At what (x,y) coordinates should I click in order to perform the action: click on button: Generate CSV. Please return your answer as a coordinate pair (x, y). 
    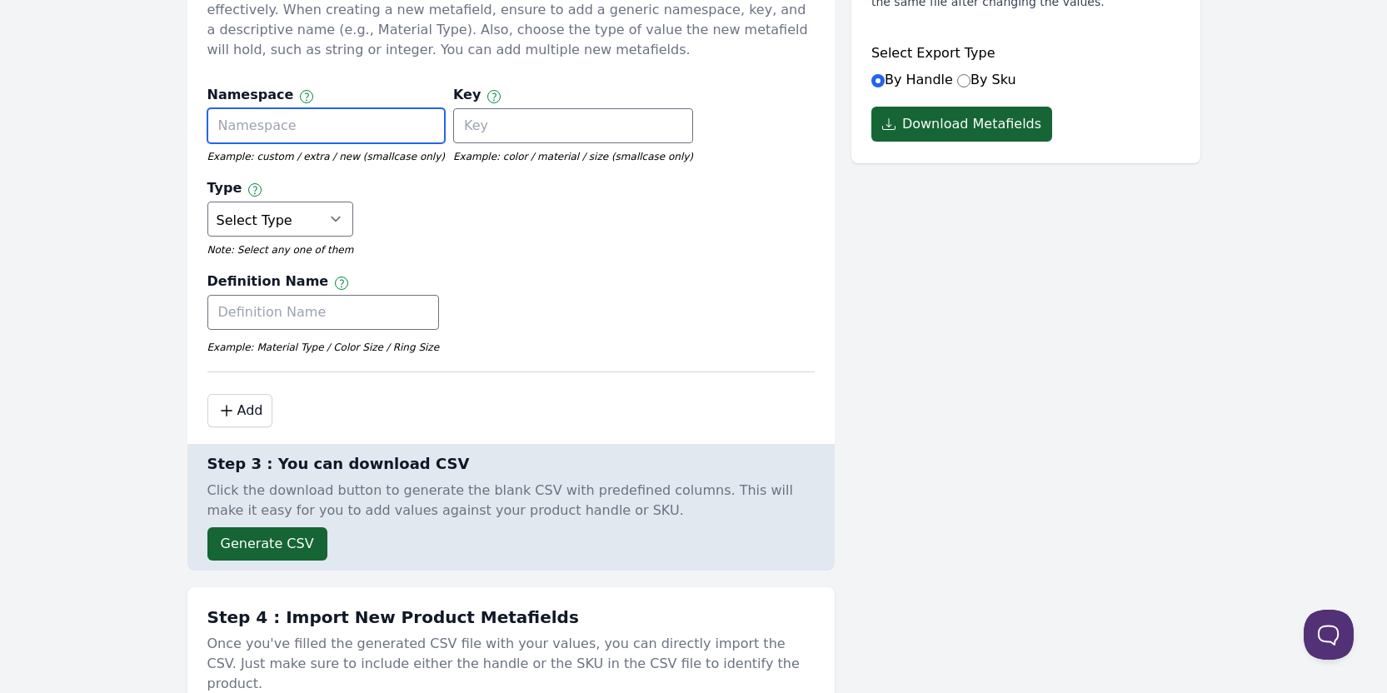
    Looking at the image, I should click on (267, 544).